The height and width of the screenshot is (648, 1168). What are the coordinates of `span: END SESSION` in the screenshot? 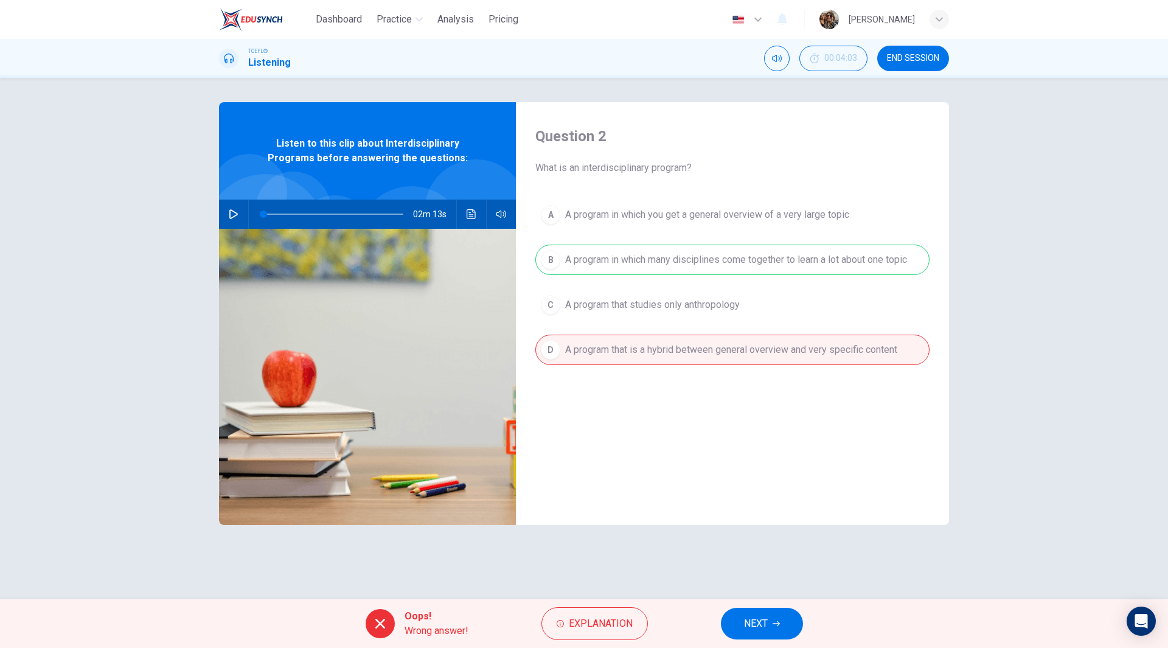 It's located at (913, 58).